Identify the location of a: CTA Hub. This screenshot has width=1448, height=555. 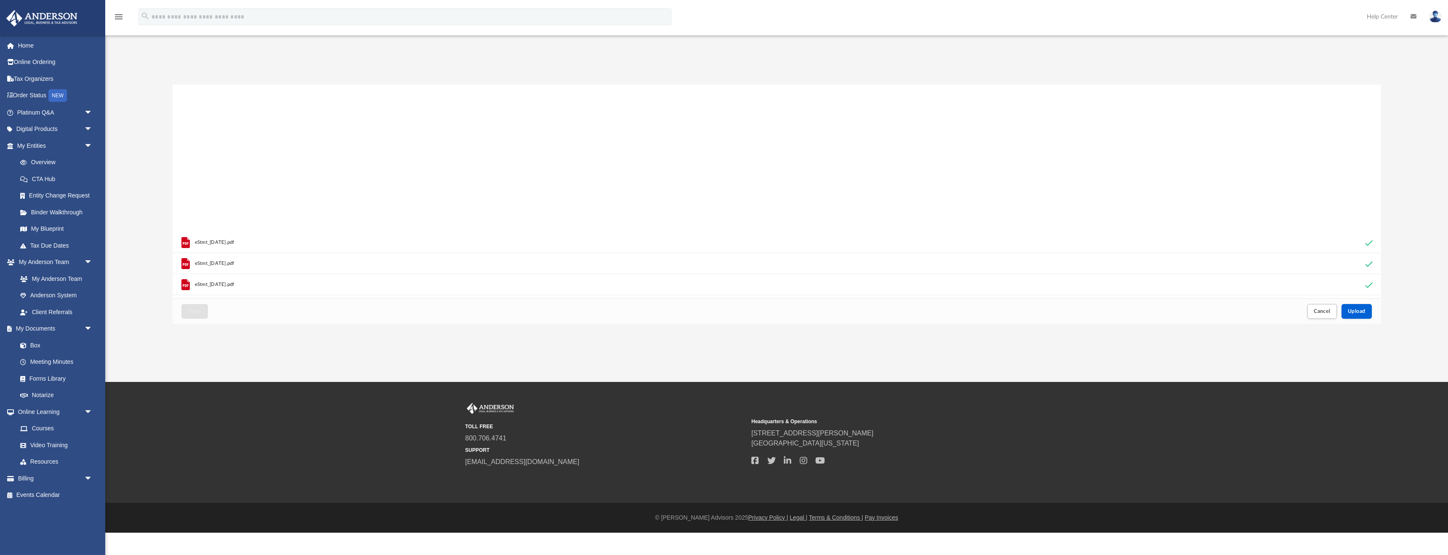
(59, 179).